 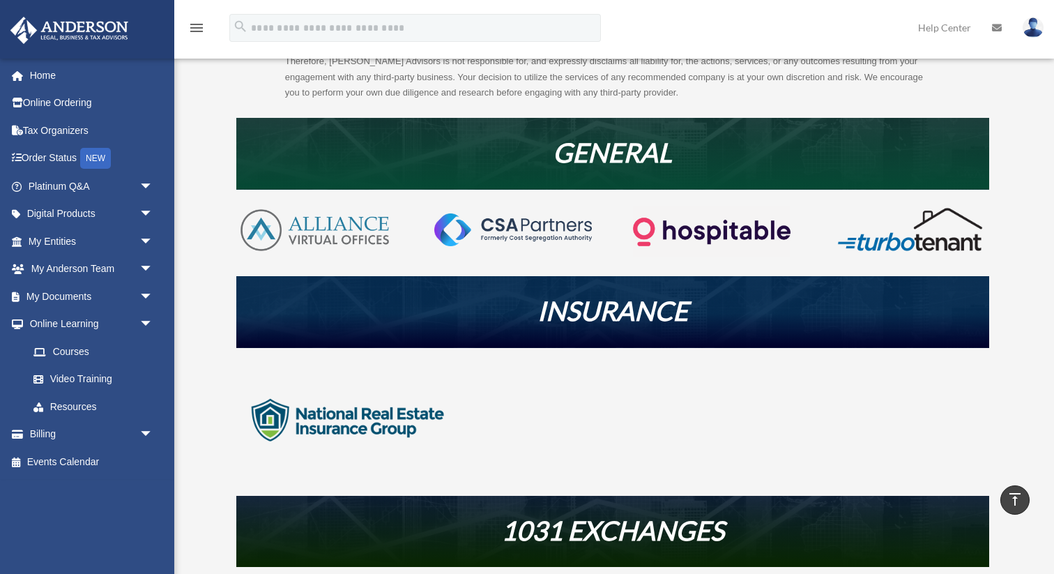 I want to click on em: GENERAL, so click(x=612, y=152).